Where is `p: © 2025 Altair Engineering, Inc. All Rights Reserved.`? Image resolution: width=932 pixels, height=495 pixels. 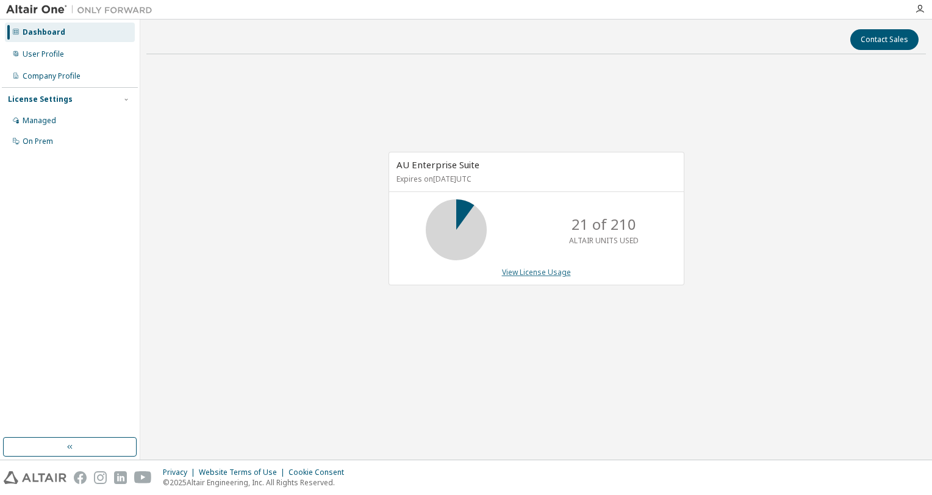 p: © 2025 Altair Engineering, Inc. All Rights Reserved. is located at coordinates (257, 482).